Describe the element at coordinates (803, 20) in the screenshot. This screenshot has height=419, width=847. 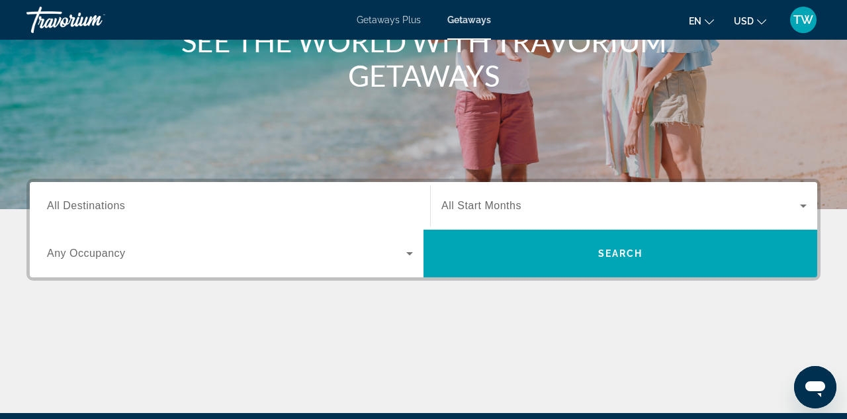
I see `button: User Menu` at that location.